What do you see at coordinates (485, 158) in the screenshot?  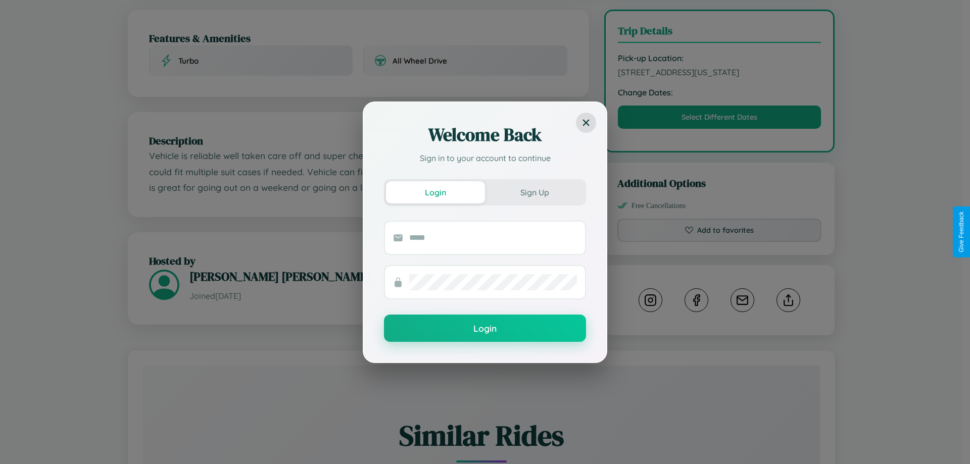 I see `p: Sign in to your account to continue` at bounding box center [485, 158].